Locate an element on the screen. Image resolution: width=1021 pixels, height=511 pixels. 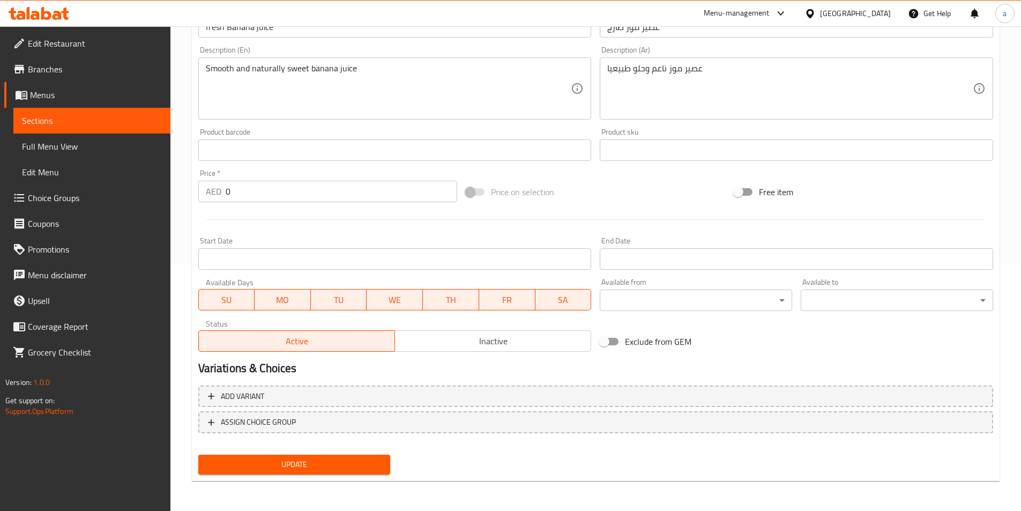
a: Grocery Checklist is located at coordinates (87, 352).